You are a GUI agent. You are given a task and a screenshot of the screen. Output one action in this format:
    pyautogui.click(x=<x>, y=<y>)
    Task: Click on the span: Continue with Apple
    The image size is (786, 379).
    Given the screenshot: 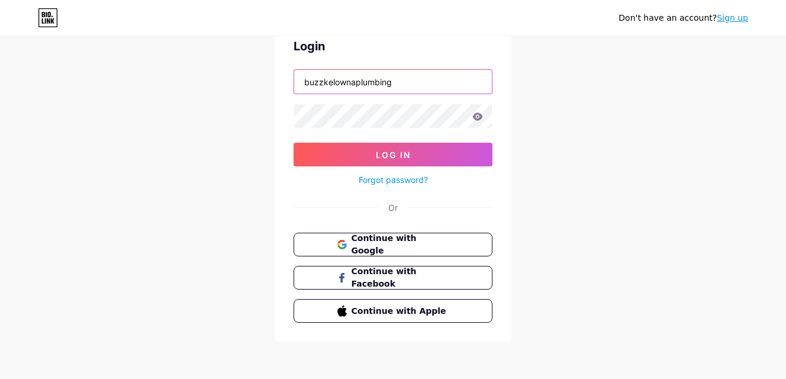 What is the action you would take?
    pyautogui.click(x=400, y=311)
    